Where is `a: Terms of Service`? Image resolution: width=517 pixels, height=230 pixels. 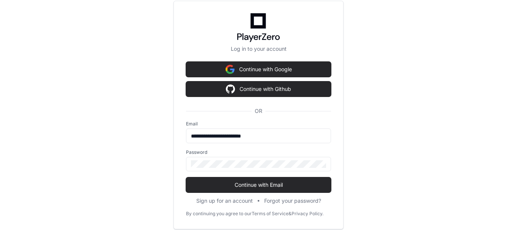
a: Terms of Service is located at coordinates (270, 214).